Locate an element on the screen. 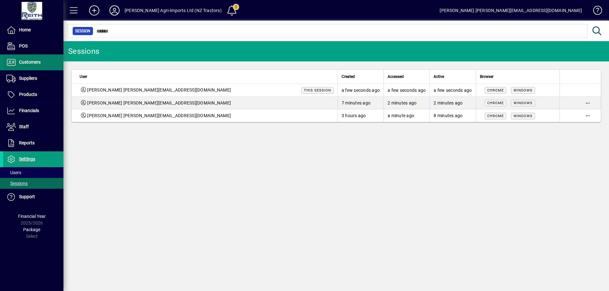  button: Profile is located at coordinates (115, 10).